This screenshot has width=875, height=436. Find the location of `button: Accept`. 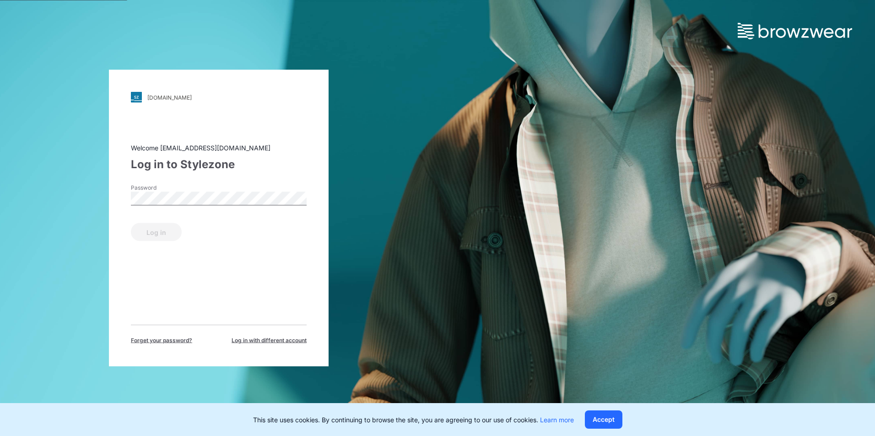

button: Accept is located at coordinates (603, 420).